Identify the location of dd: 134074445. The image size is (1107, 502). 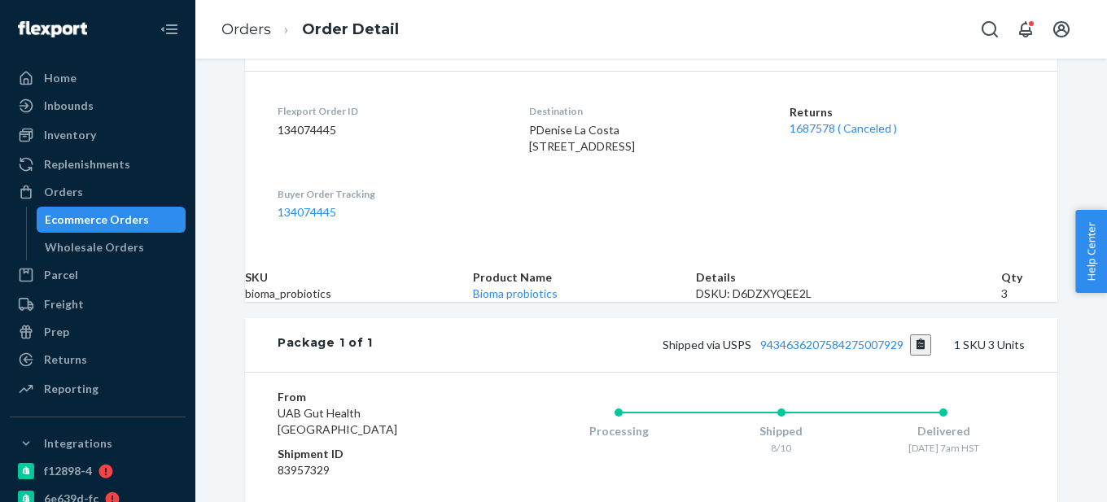
(390, 130).